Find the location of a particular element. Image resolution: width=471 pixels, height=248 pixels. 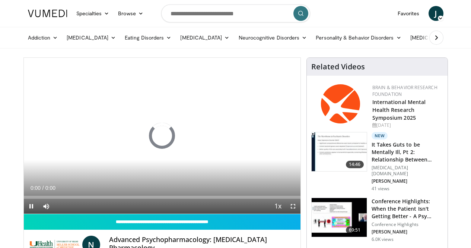

a: Favorites is located at coordinates (409, 13).